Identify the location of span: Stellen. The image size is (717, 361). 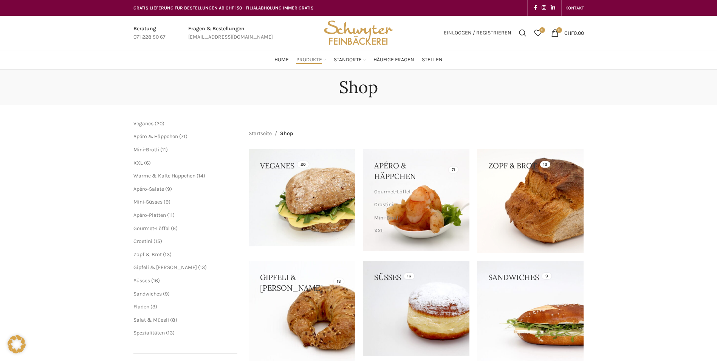
(432, 60).